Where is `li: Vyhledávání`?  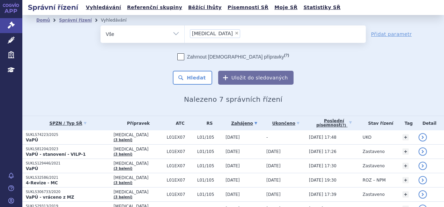 li: Vyhledávání is located at coordinates (118, 20).